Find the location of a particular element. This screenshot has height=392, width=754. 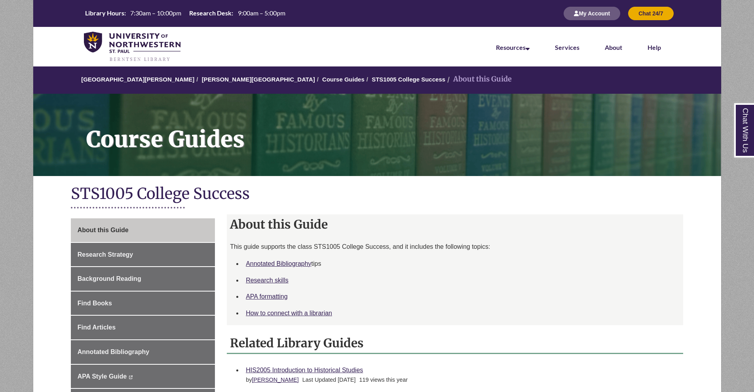

a: Research Strategy is located at coordinates (143, 255).